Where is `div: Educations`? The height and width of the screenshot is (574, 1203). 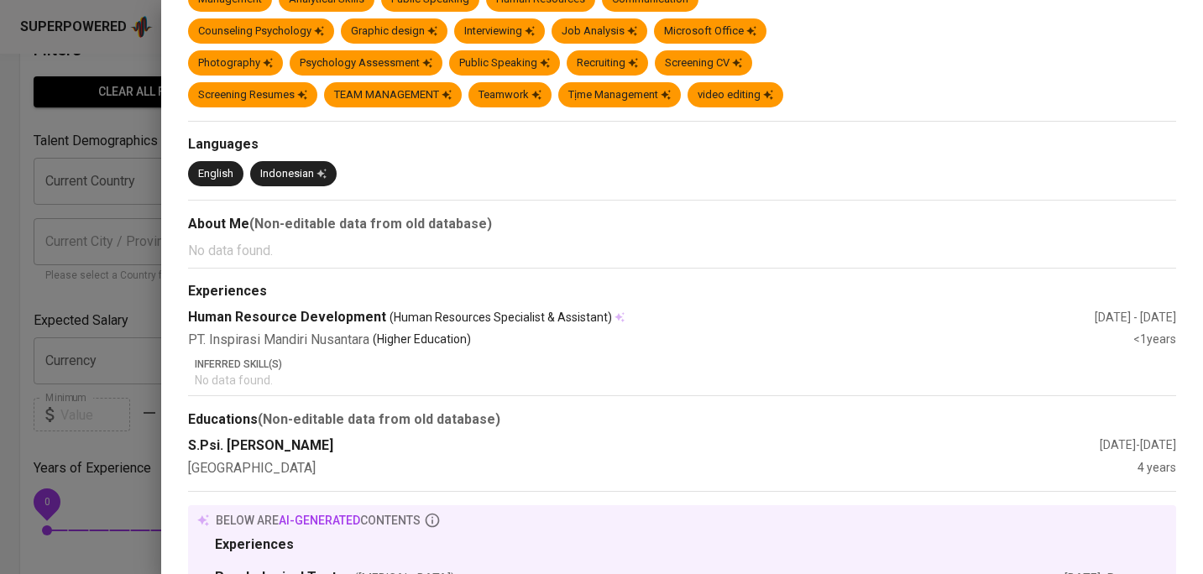
div: Educations is located at coordinates (681, 420).